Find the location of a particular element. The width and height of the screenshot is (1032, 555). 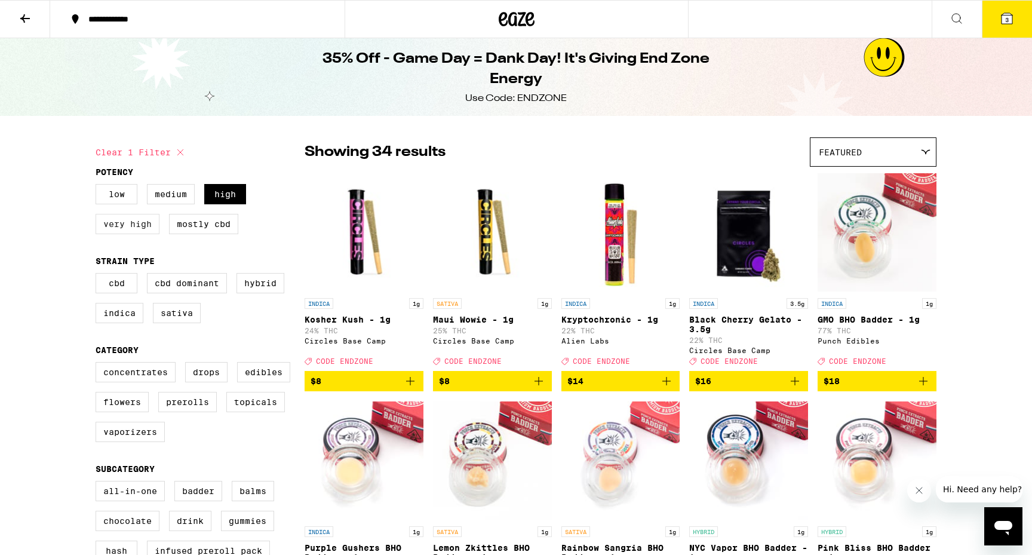

label: Topicals is located at coordinates (256, 402).